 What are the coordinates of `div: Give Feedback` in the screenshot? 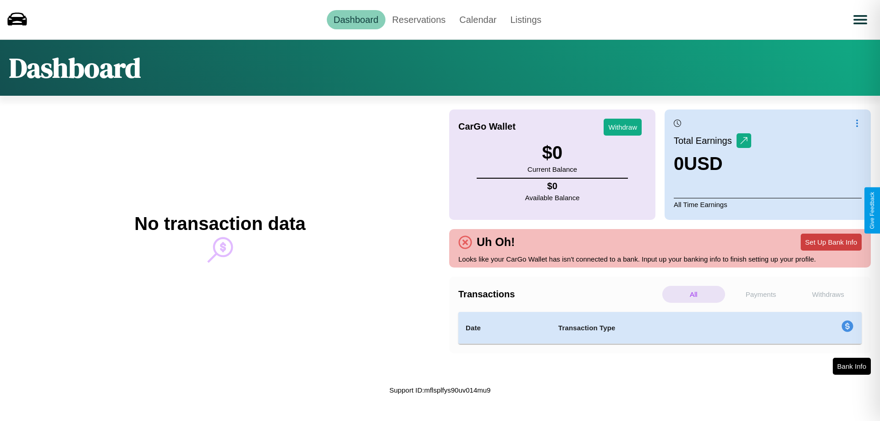 It's located at (872, 210).